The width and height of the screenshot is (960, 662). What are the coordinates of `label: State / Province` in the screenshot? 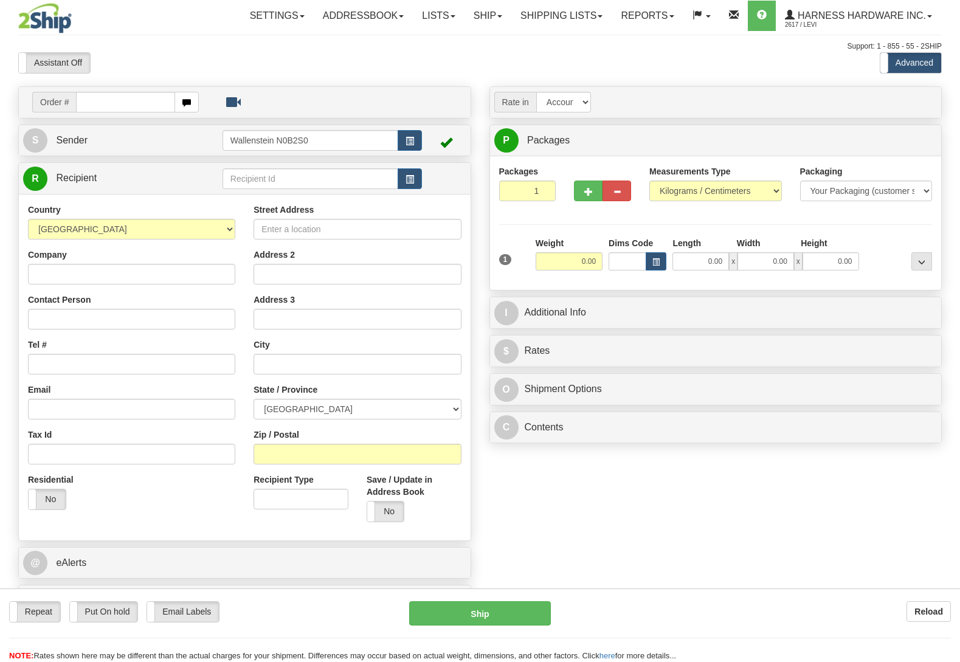 It's located at (285, 390).